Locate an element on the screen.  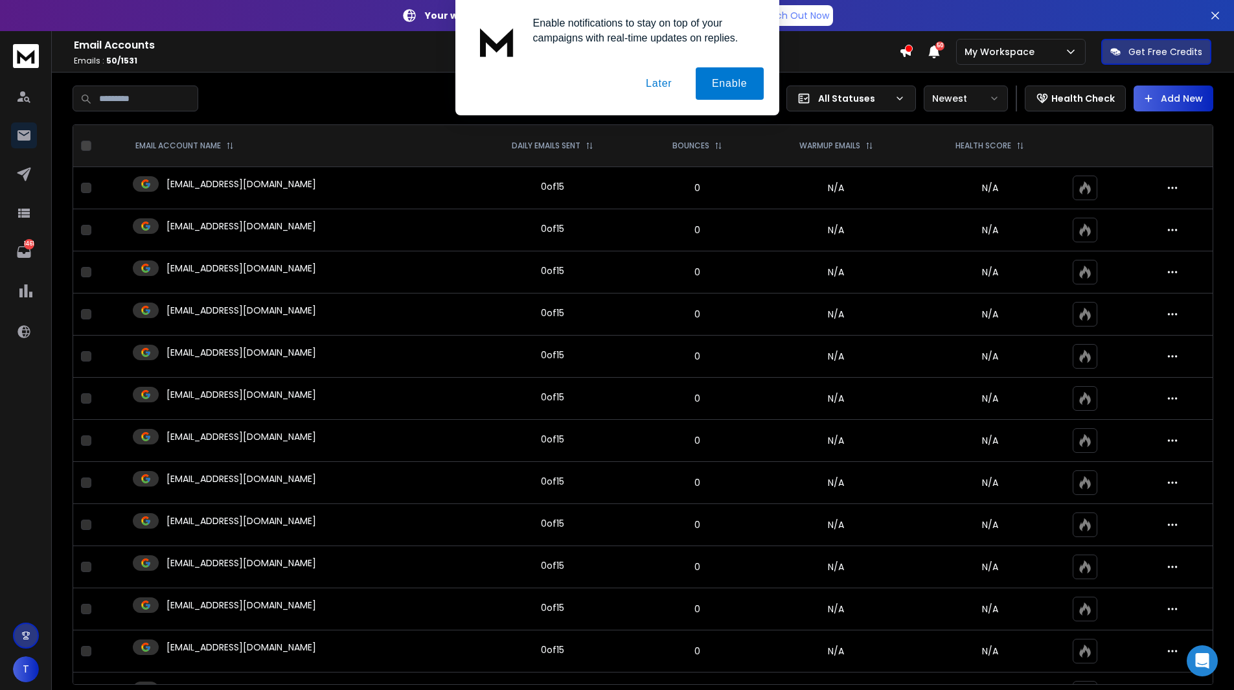
div: EMAIL ACCOUNT NAME is located at coordinates (185, 146).